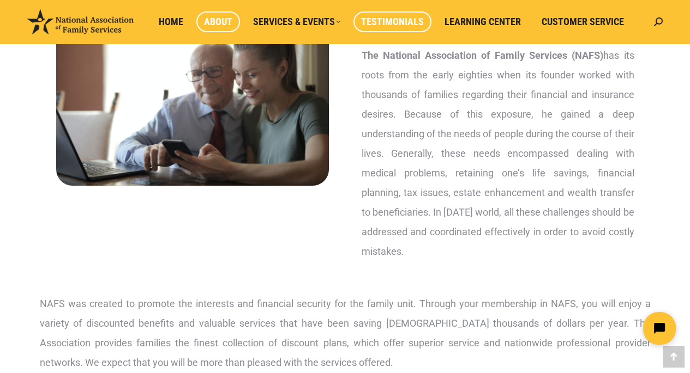 Image resolution: width=690 pixels, height=373 pixels. What do you see at coordinates (582, 22) in the screenshot?
I see `a: Customer Service` at bounding box center [582, 22].